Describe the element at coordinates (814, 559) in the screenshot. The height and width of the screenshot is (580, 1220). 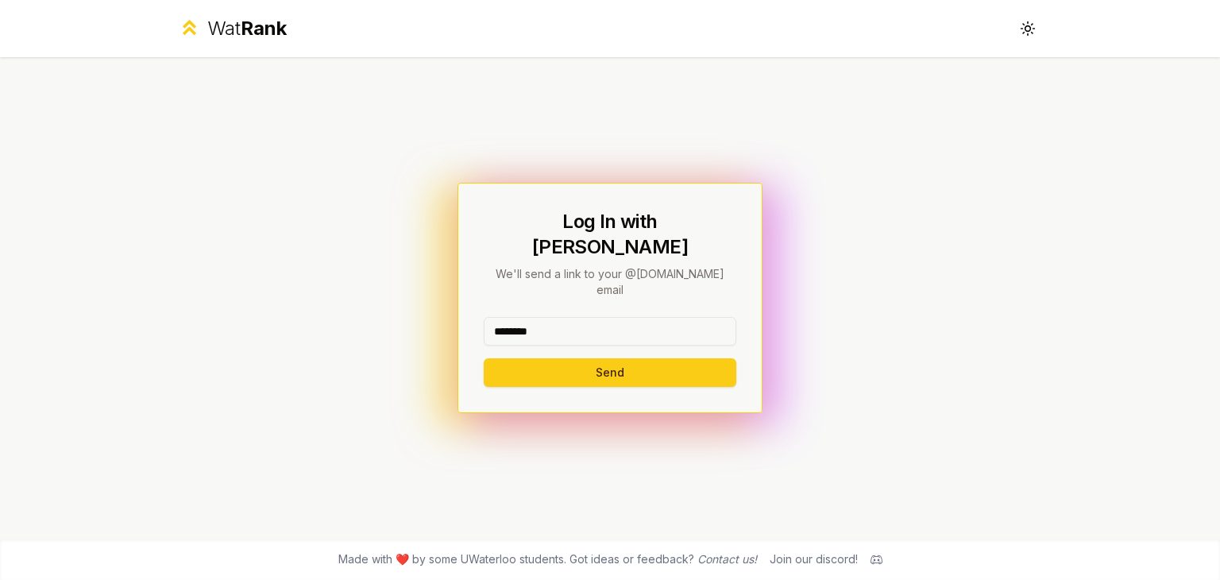
I see `div: Join our discord!` at that location.